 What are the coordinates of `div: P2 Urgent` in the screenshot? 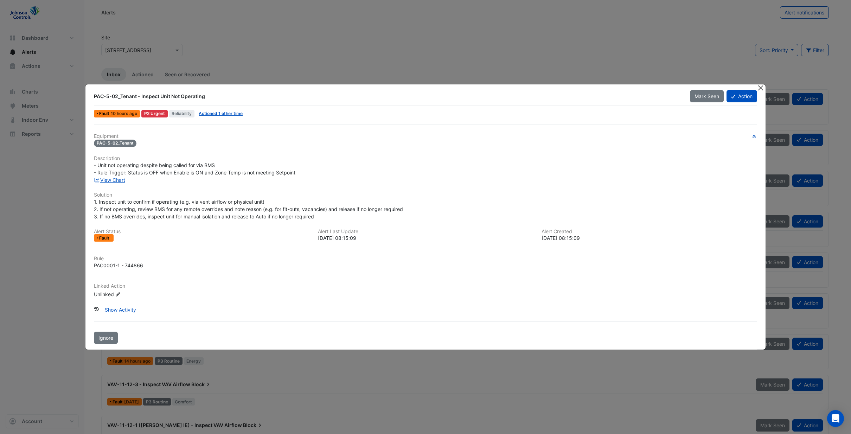 It's located at (154, 114).